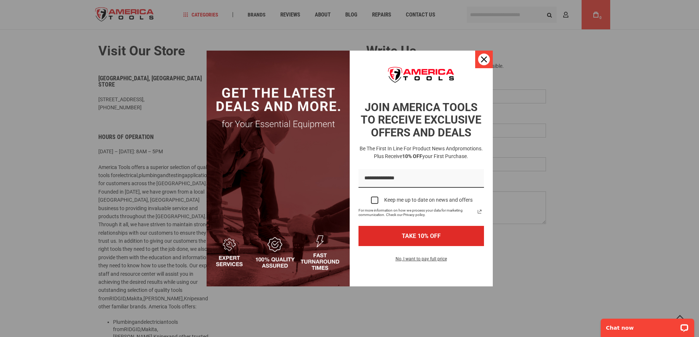 The width and height of the screenshot is (699, 337). Describe the element at coordinates (480, 212) in the screenshot. I see `a: Read our Privacy Policy` at that location.